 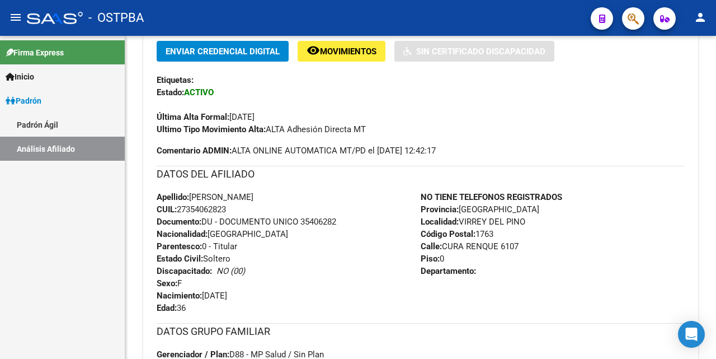 What do you see at coordinates (481, 51) in the screenshot?
I see `span: Sin Certificado Discapacidad` at bounding box center [481, 51].